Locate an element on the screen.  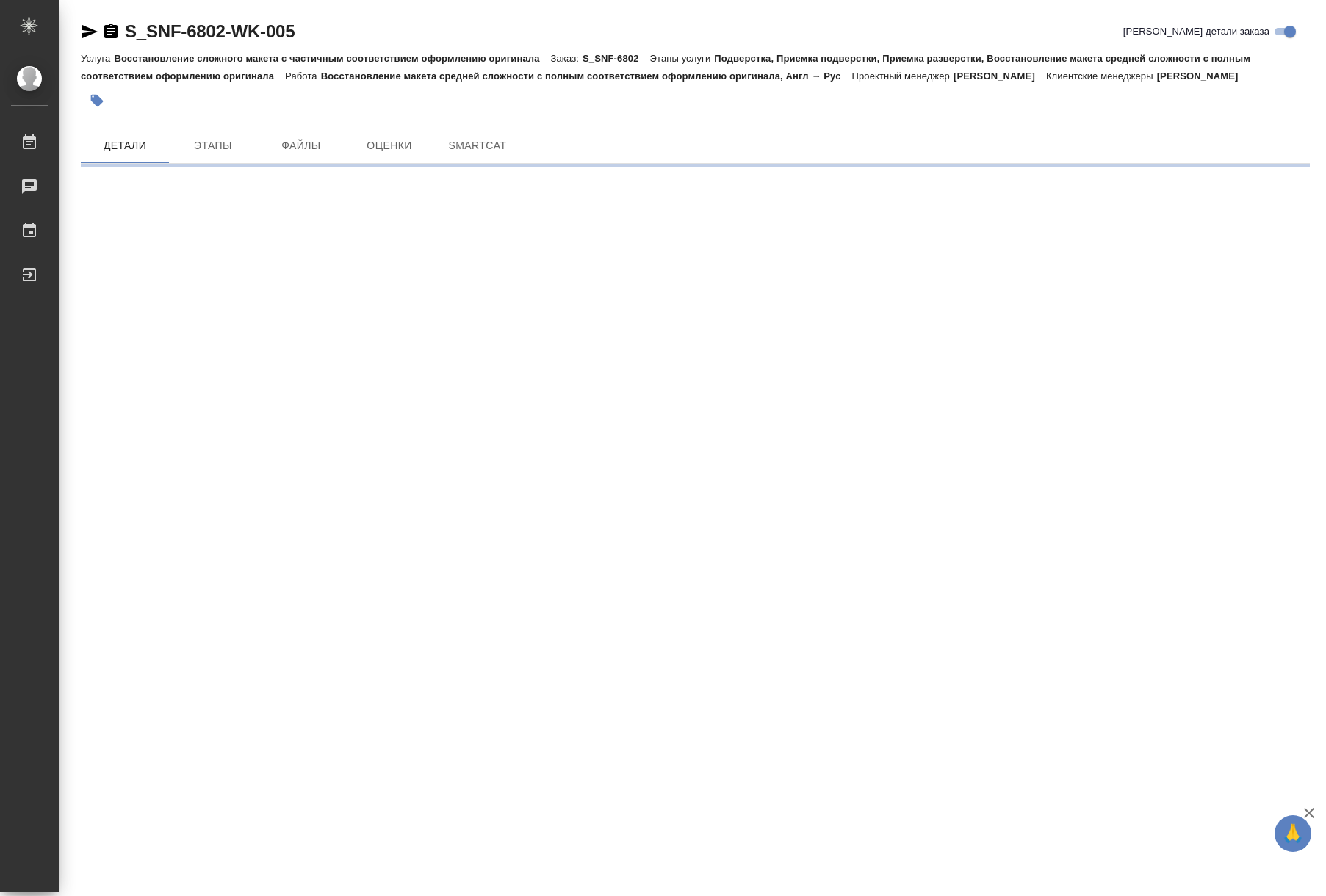
p: Заказ: is located at coordinates (566, 58).